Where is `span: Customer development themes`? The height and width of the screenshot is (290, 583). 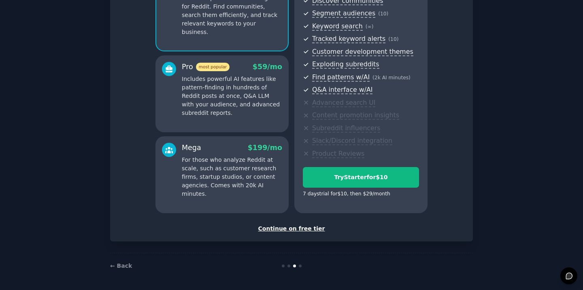
span: Customer development themes is located at coordinates (363, 52).